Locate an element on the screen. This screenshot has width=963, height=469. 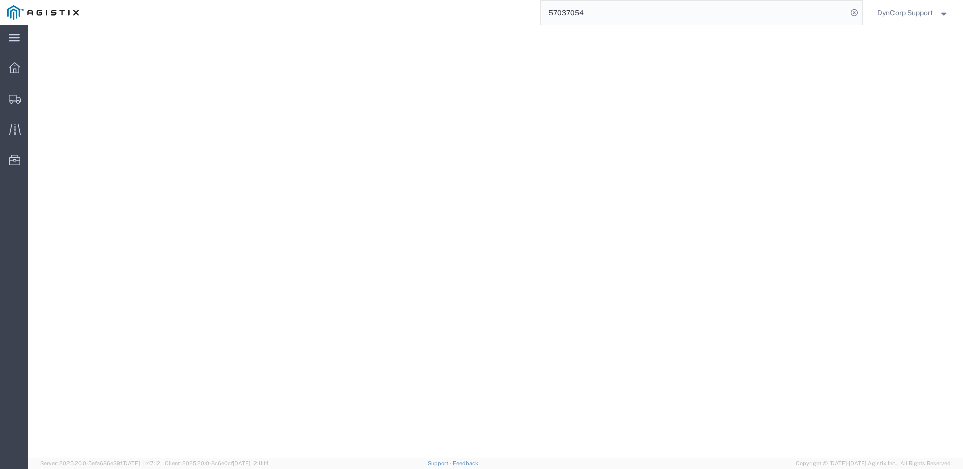
span: DynCorp Support is located at coordinates (905, 13).